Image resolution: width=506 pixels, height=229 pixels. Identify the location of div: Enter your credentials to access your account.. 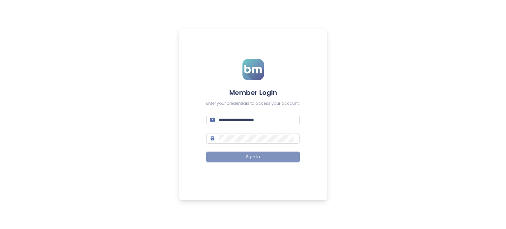
(253, 103).